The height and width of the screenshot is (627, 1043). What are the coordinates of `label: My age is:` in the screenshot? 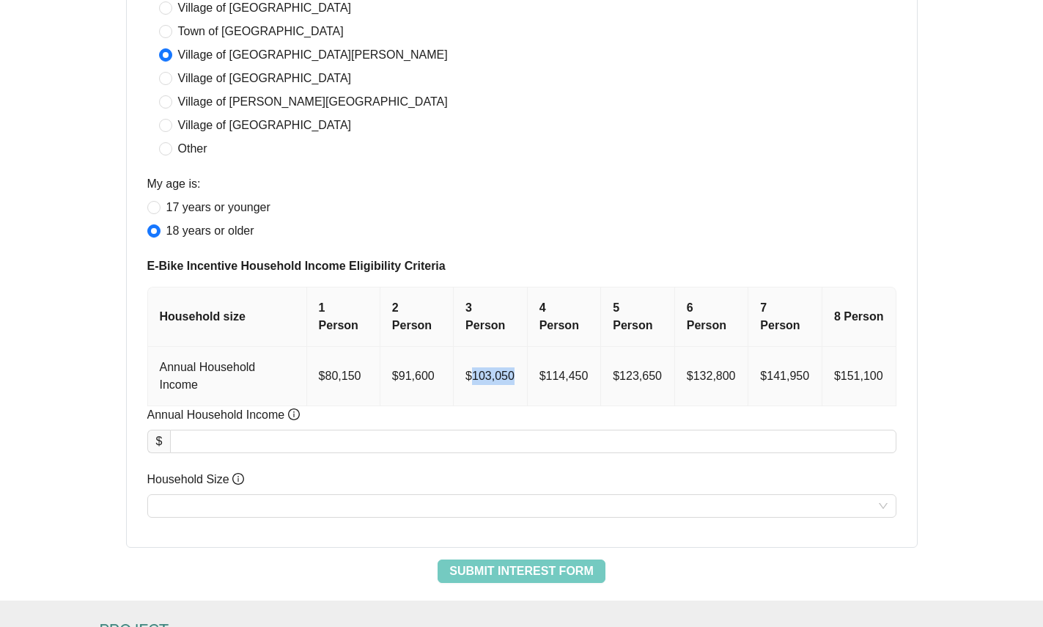 It's located at (174, 184).